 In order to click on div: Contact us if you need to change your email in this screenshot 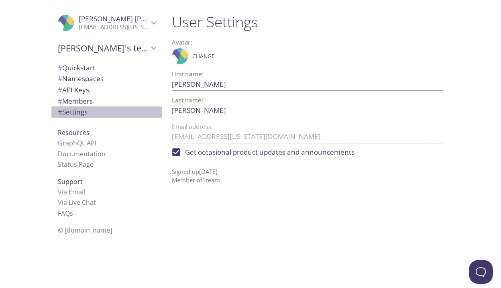, I will do `click(308, 133)`.